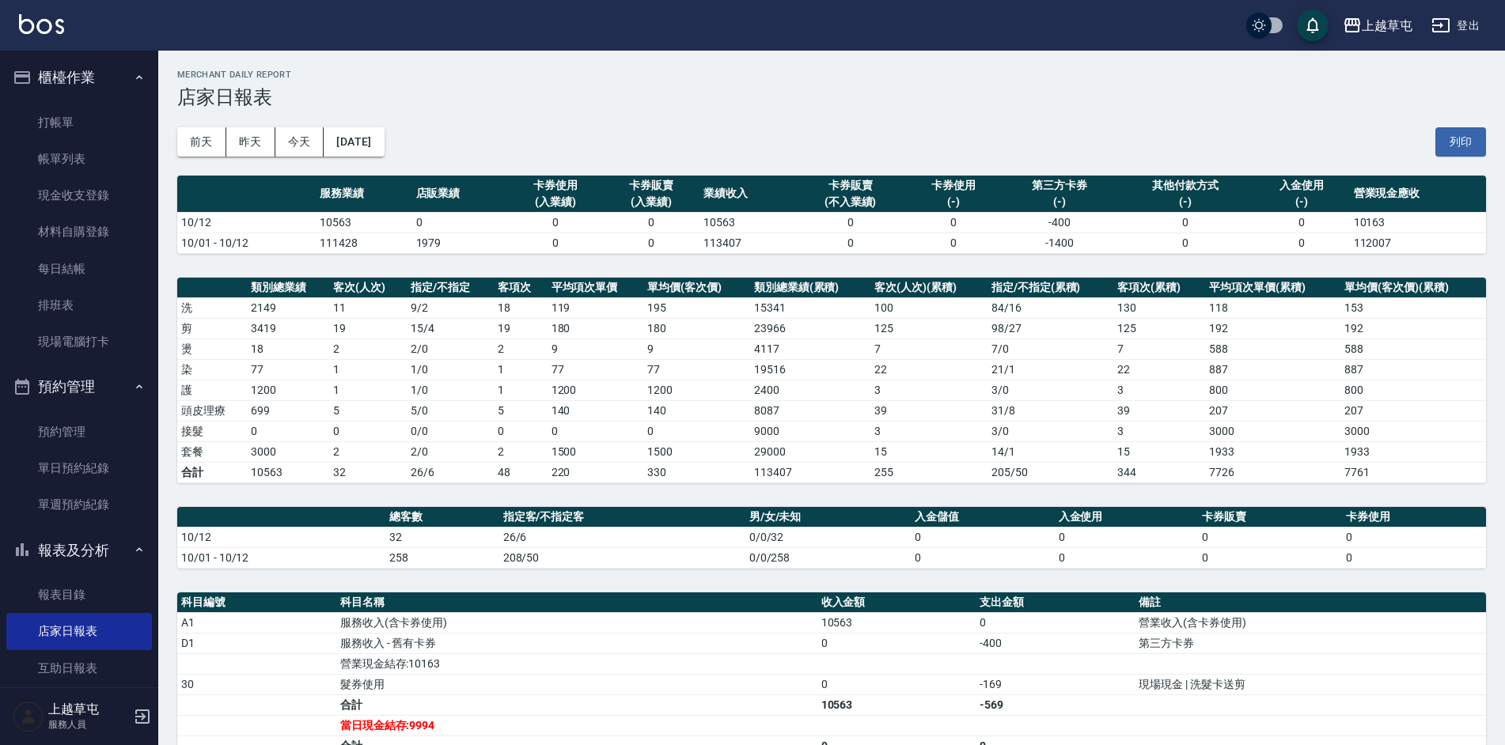 Image resolution: width=1505 pixels, height=745 pixels. What do you see at coordinates (450, 411) in the screenshot?
I see `td: 5 / 0` at bounding box center [450, 411].